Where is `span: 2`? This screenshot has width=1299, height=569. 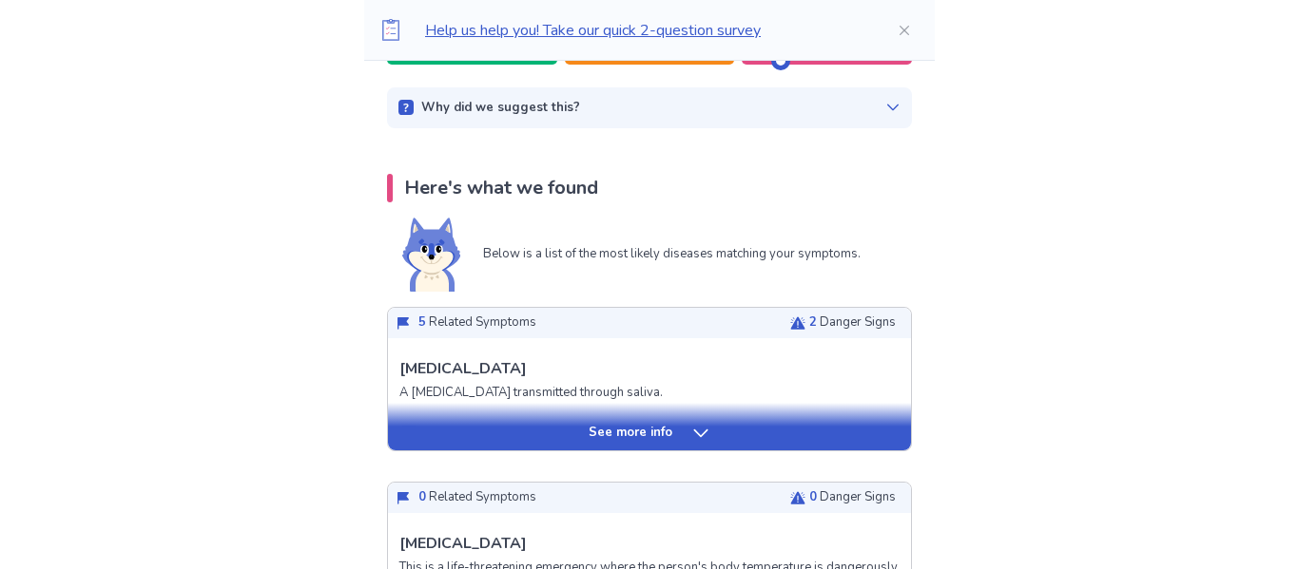
span: 2 is located at coordinates (813, 322).